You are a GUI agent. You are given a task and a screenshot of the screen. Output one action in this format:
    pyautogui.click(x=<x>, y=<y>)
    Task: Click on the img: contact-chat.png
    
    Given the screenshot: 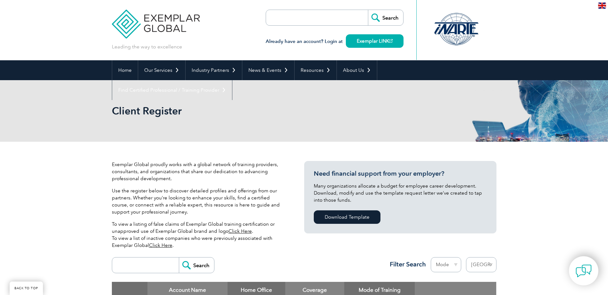 What is the action you would take?
    pyautogui.click(x=584, y=271)
    